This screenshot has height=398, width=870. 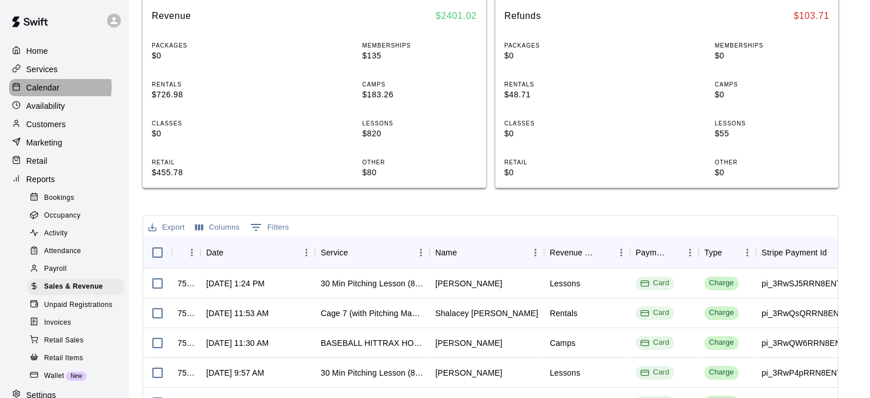 I want to click on p: PACKAGES, so click(x=209, y=45).